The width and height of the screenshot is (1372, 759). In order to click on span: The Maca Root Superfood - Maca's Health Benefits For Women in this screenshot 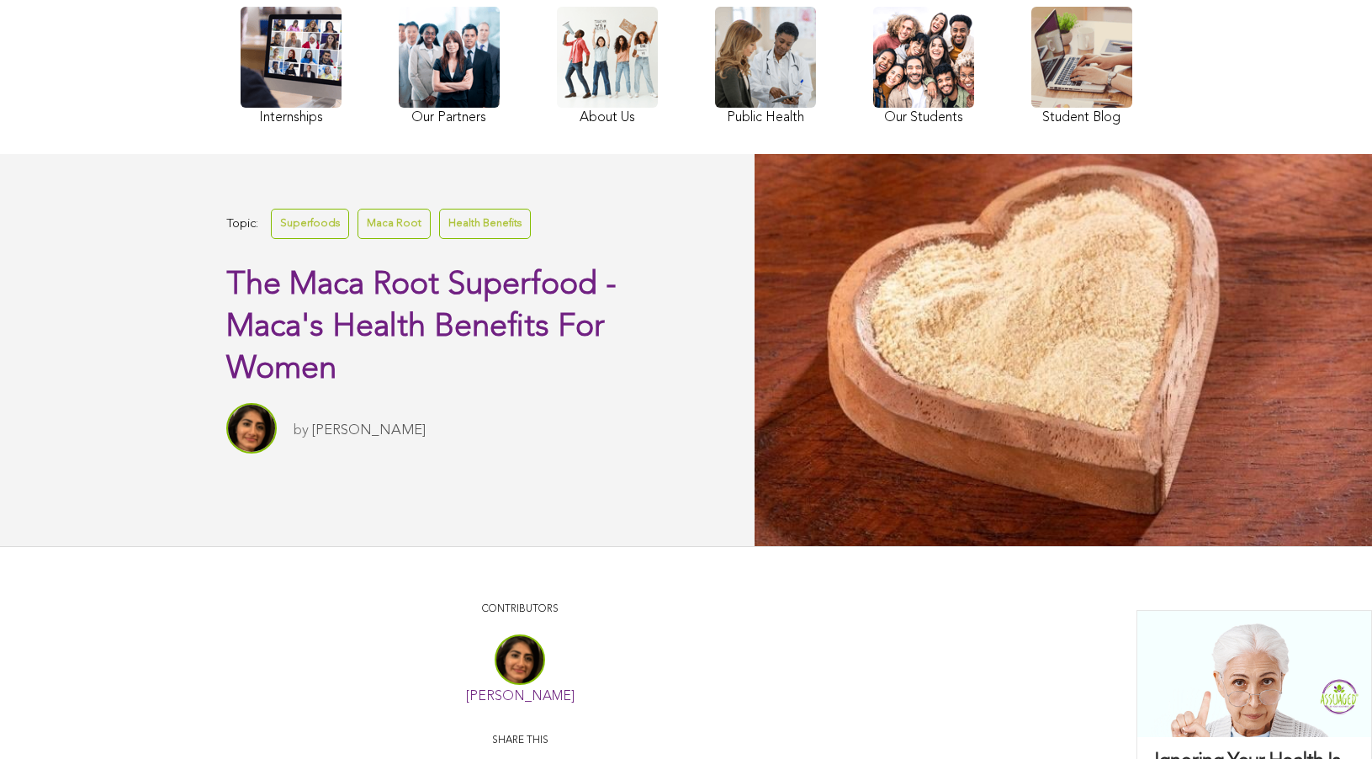, I will do `click(422, 327)`.